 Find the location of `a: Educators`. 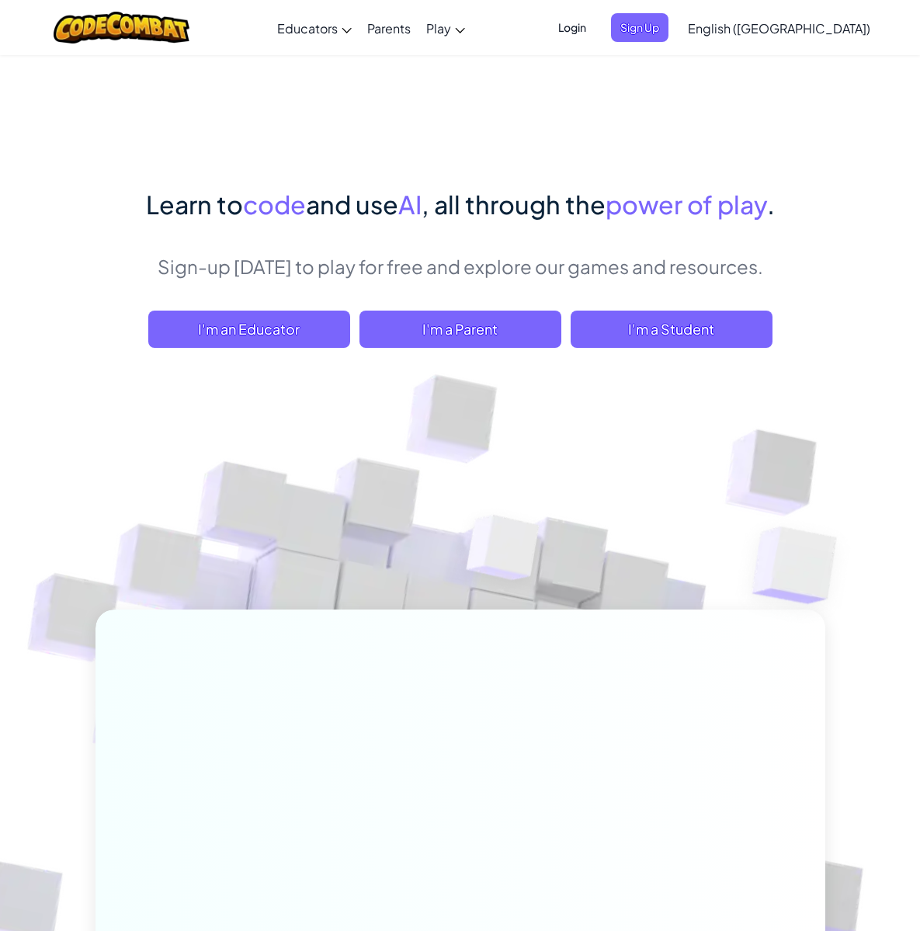

a: Educators is located at coordinates (315, 28).